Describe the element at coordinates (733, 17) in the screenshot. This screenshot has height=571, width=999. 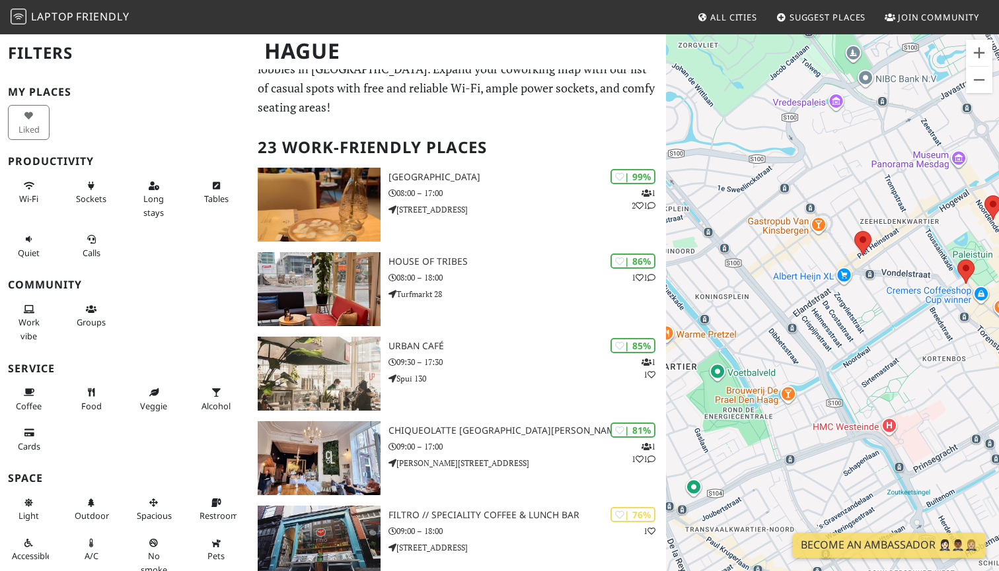
I see `span: All Cities` at that location.